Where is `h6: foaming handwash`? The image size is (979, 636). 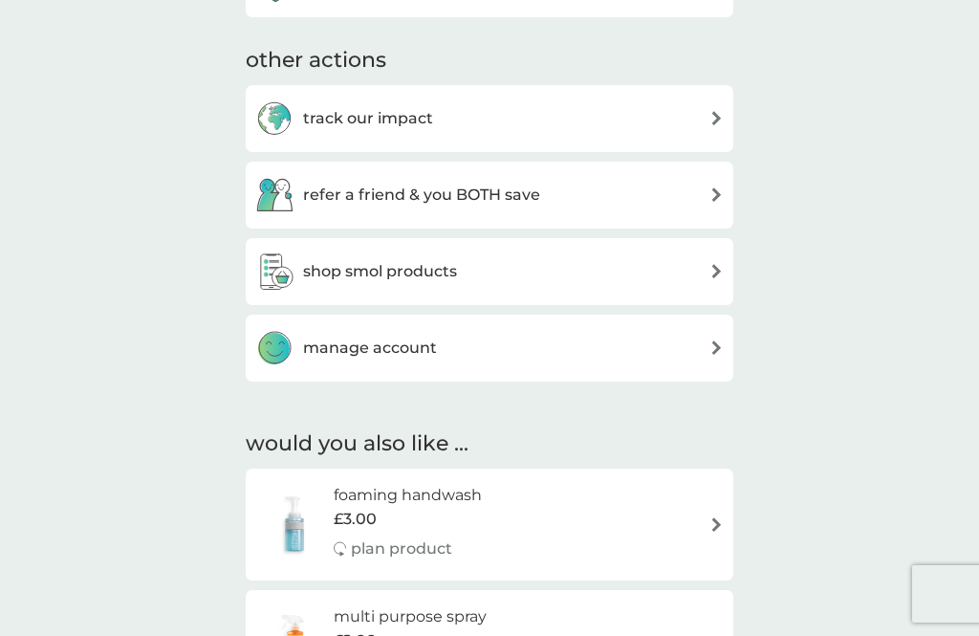 h6: foaming handwash is located at coordinates (407, 495).